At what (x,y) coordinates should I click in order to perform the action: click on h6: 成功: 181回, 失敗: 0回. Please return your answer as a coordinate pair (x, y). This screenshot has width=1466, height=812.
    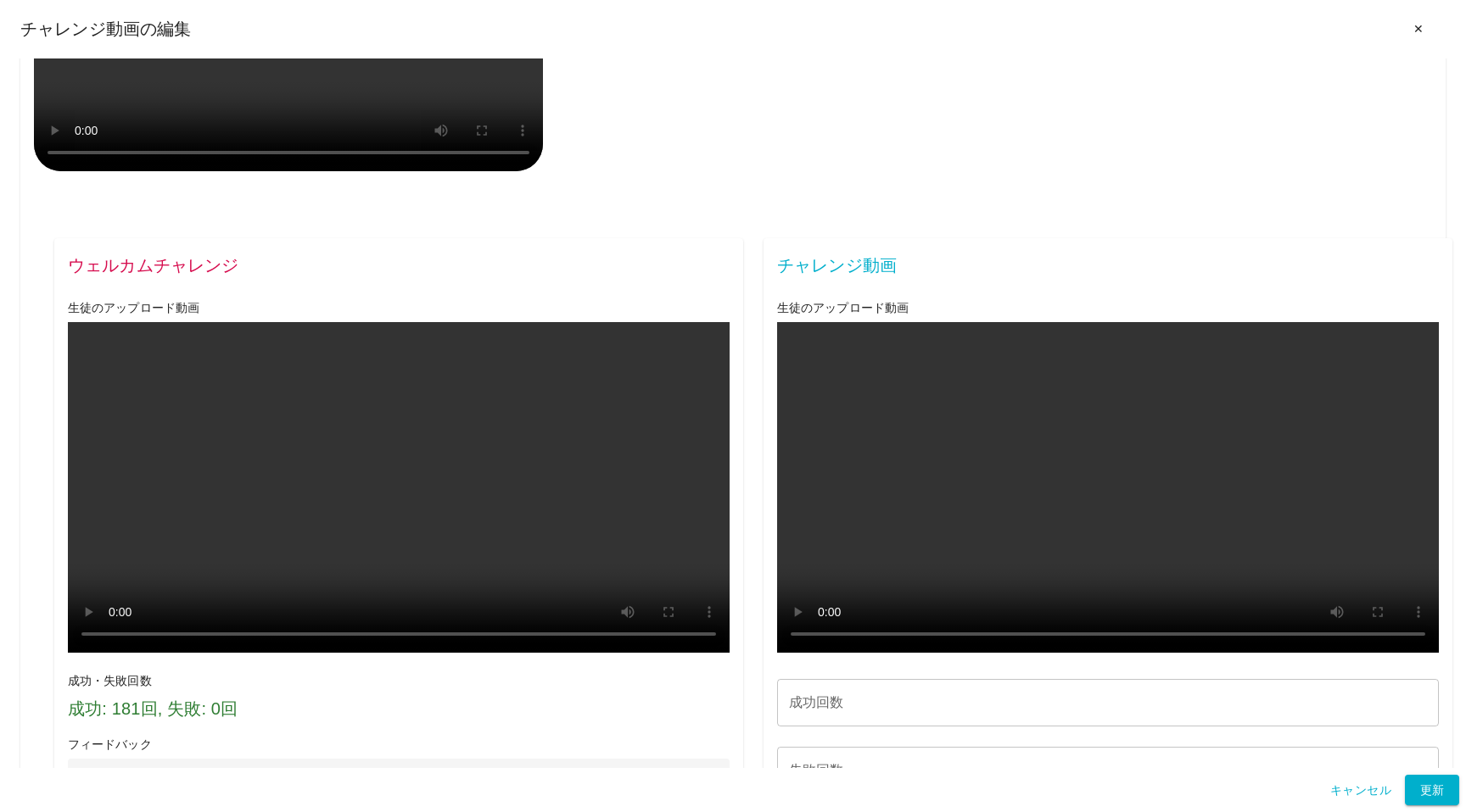
    Looking at the image, I should click on (398, 709).